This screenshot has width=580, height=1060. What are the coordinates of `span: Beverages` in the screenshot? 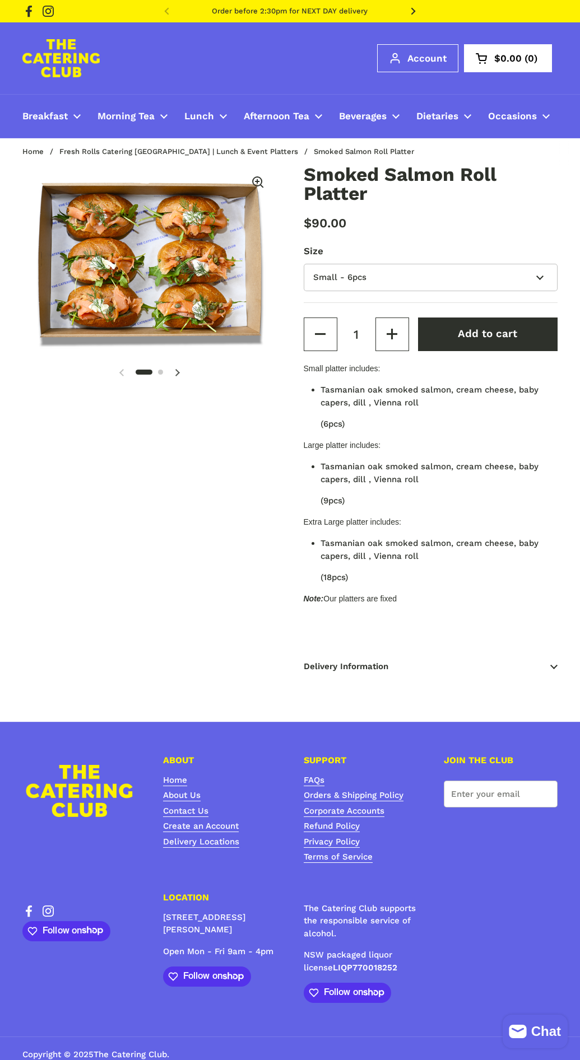 It's located at (362, 116).